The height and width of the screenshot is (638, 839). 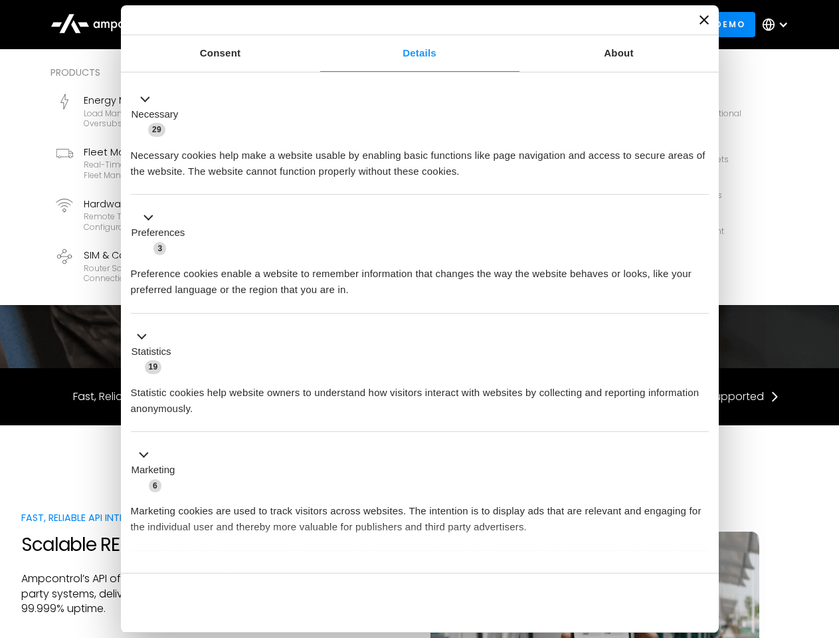 I want to click on button: Okay, so click(x=613, y=603).